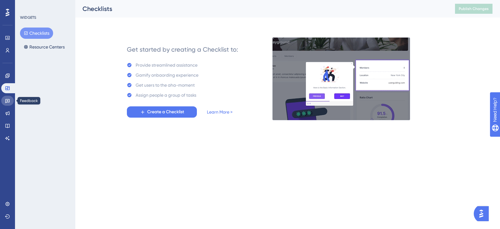 The height and width of the screenshot is (229, 500). I want to click on span: Publish Changes, so click(474, 9).